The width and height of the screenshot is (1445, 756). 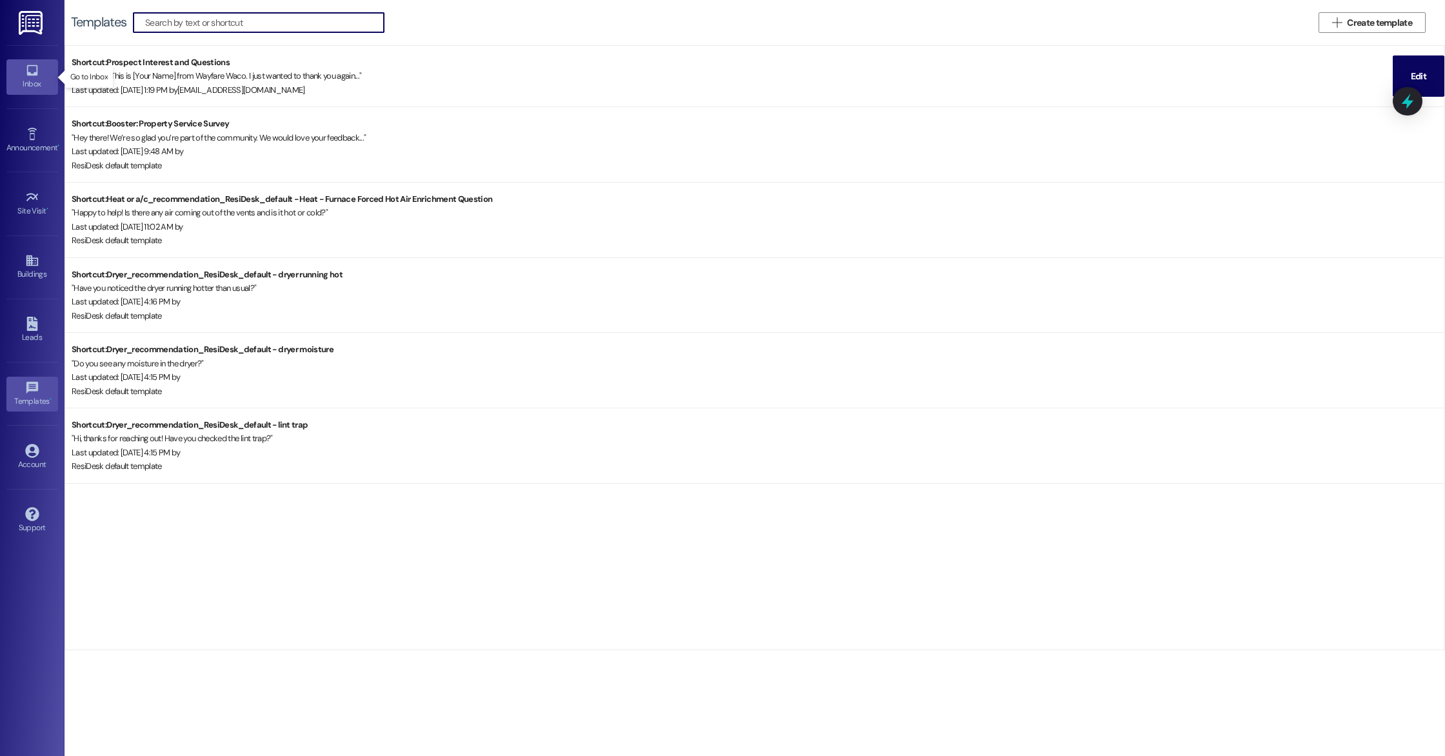 What do you see at coordinates (758, 424) in the screenshot?
I see `div: Shortcut: Dryer_recommendation_ResiDesk_default - lint trap` at bounding box center [758, 424].